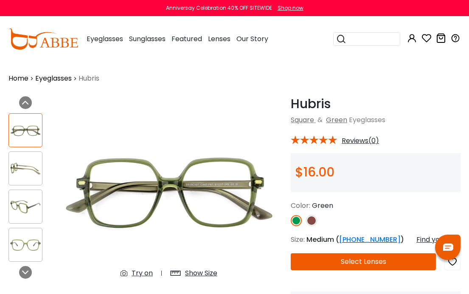 The width and height of the screenshot is (469, 294). What do you see at coordinates (187, 39) in the screenshot?
I see `span: Featured` at bounding box center [187, 39].